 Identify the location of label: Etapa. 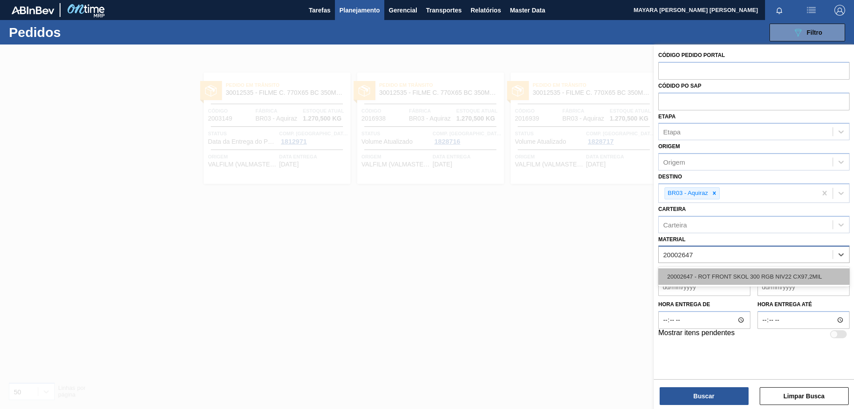
(667, 116).